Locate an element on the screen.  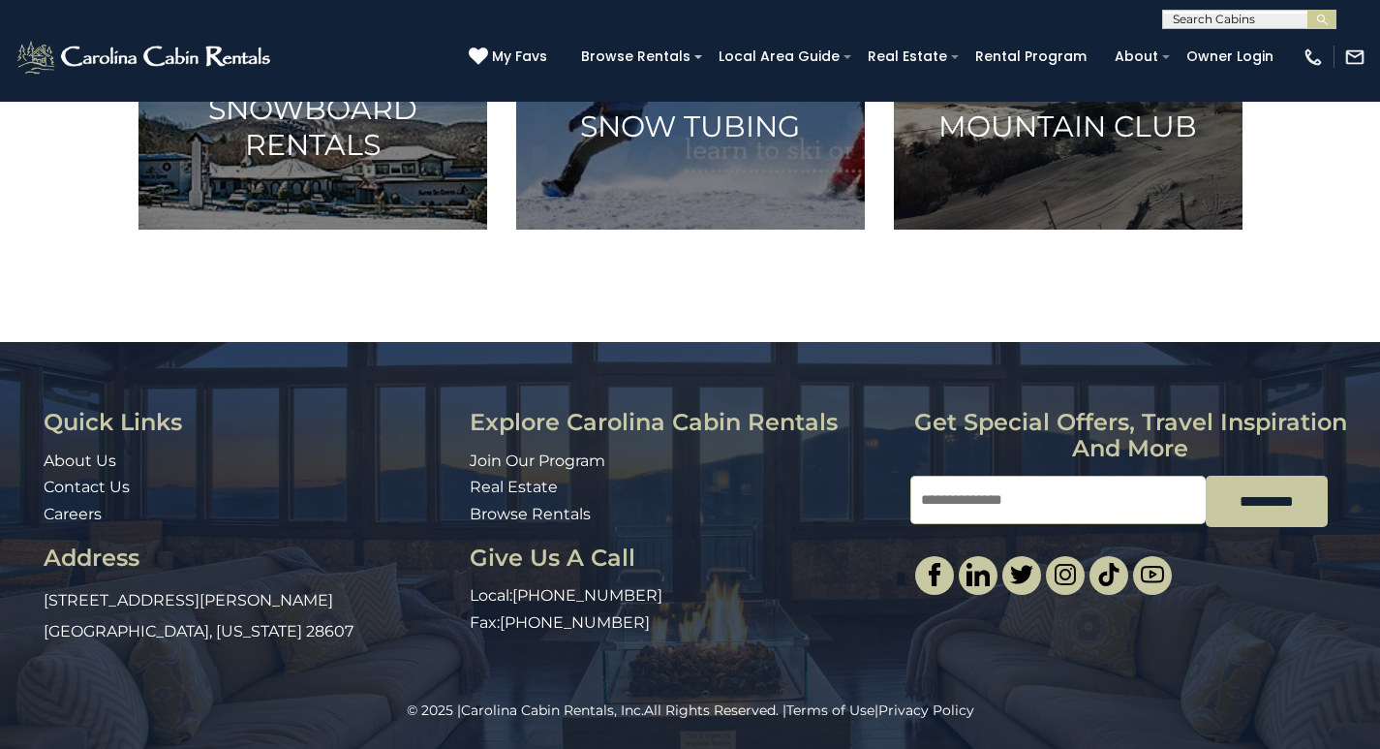
a: Carolina Cabin Rentals, Inc. is located at coordinates (552, 710).